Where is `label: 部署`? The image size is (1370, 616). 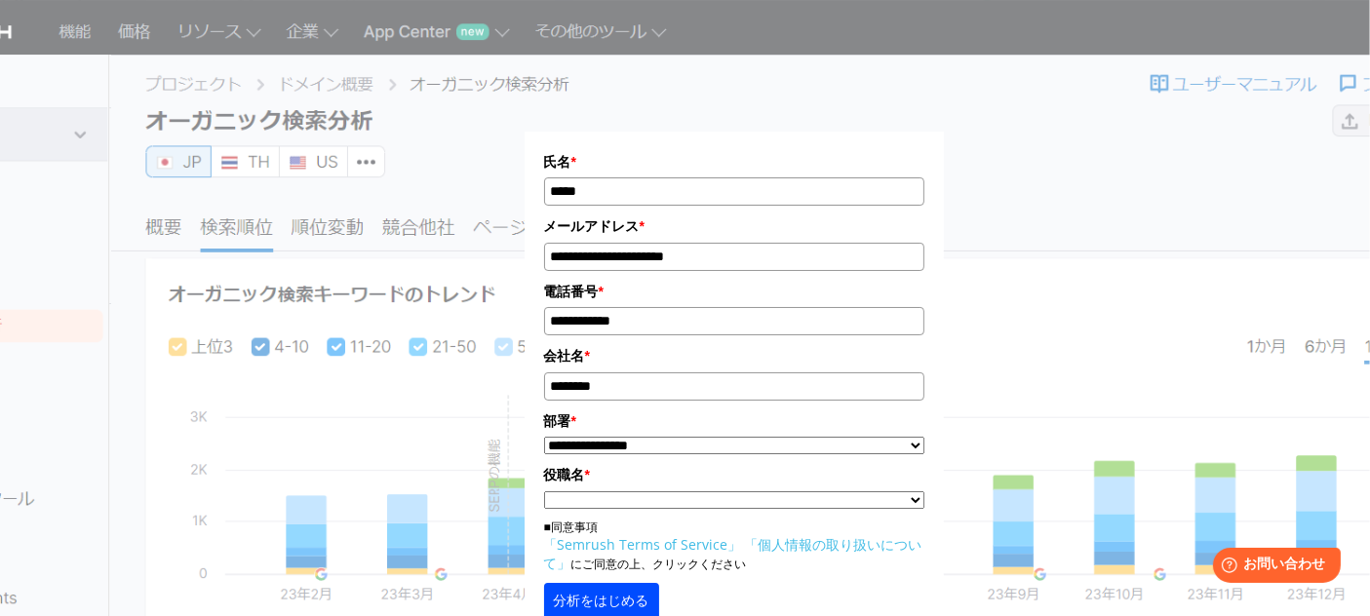
label: 部署 is located at coordinates (734, 421).